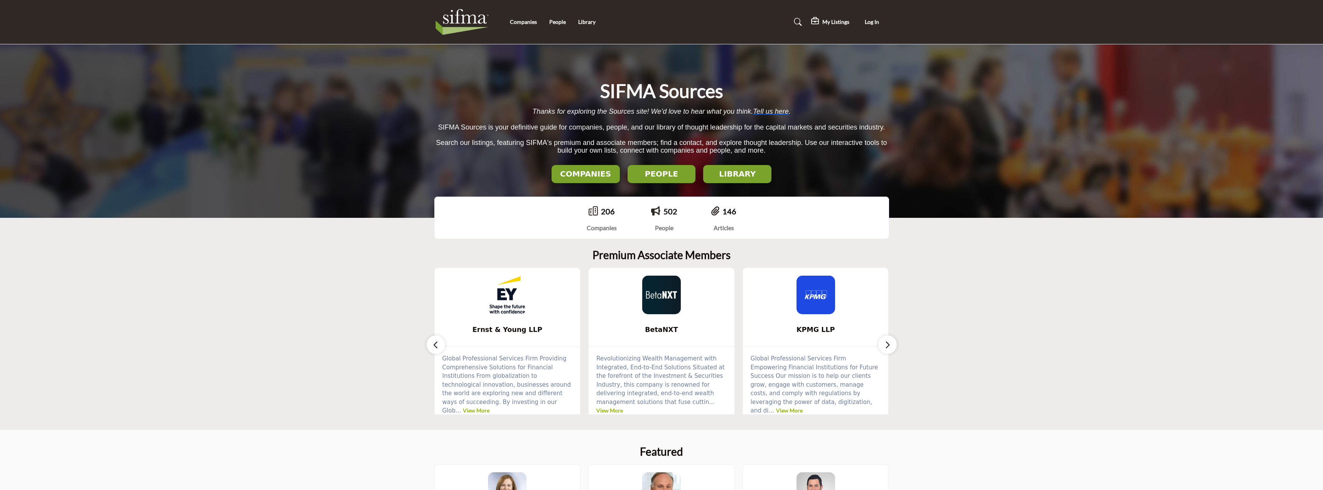 The height and width of the screenshot is (490, 1323). I want to click on div: People, so click(664, 228).